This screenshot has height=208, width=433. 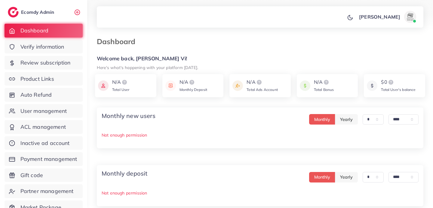 I want to click on span: Payment management, so click(x=49, y=159).